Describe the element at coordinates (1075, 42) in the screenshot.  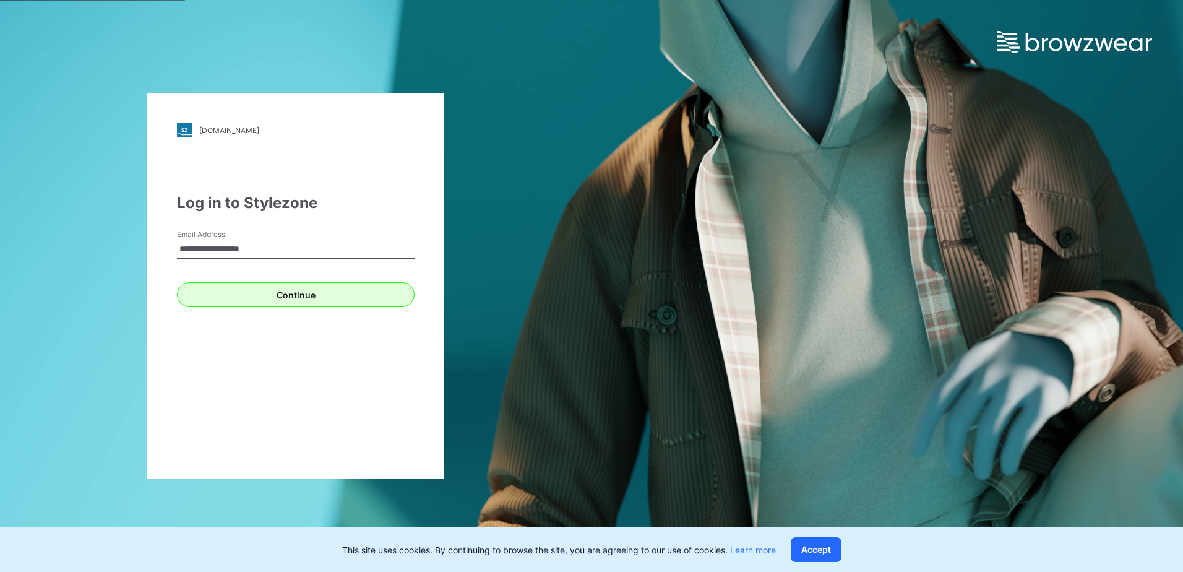
I see `img: browzwear-logo.e42bd6dac1945053ebaf764b6aa21510.svg` at that location.